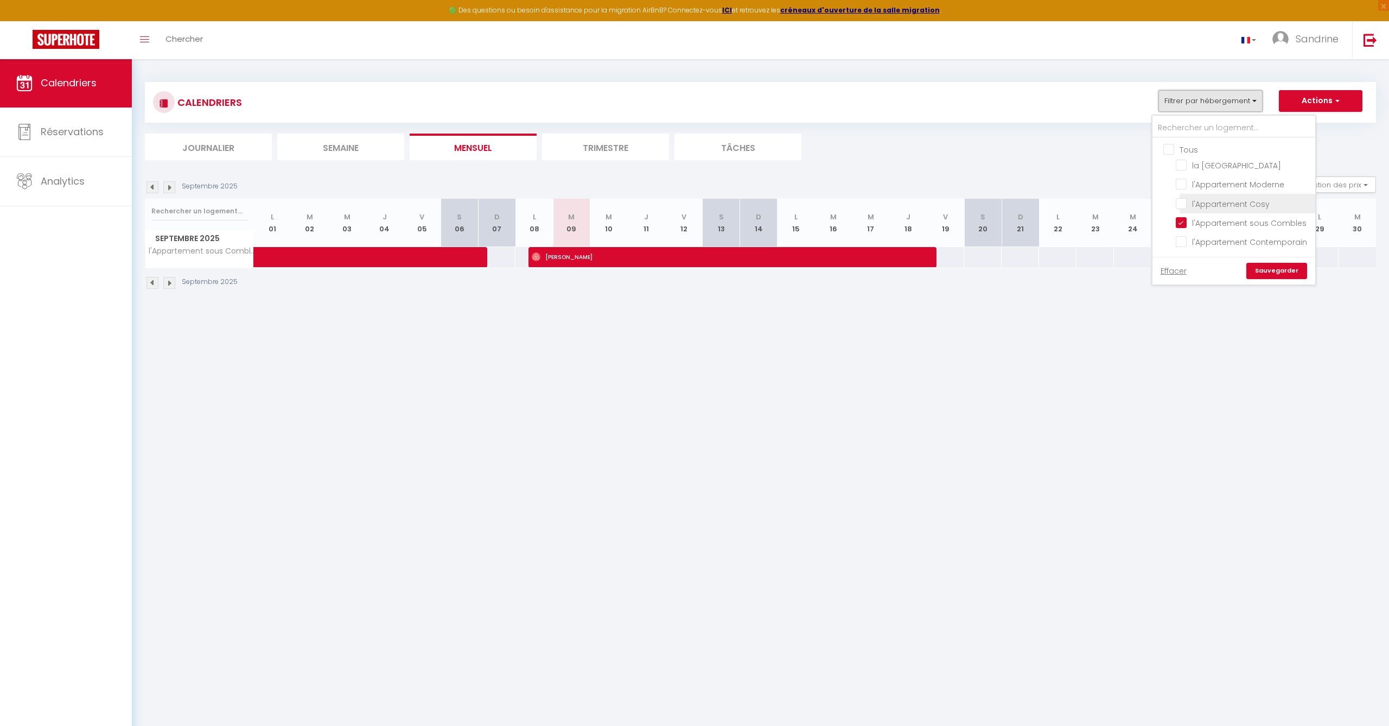 The height and width of the screenshot is (726, 1389). Describe the element at coordinates (738, 147) in the screenshot. I see `li: Tâches` at that location.